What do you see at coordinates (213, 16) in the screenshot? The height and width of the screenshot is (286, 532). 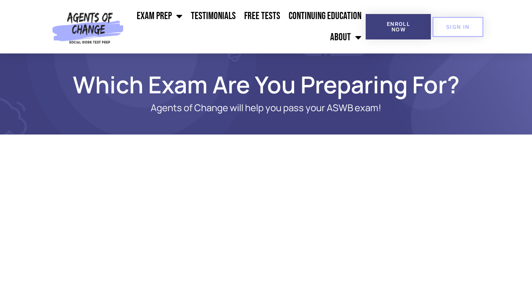 I see `a: Testimonials` at bounding box center [213, 16].